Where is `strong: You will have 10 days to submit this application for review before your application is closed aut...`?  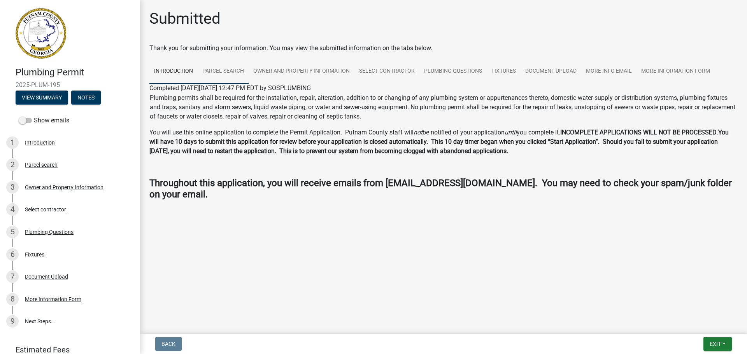
strong: You will have 10 days to submit this application for review before your application is closed aut... is located at coordinates (439, 142).